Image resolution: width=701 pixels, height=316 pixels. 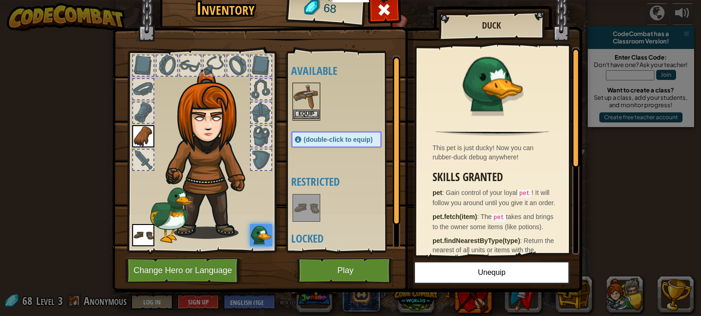 I want to click on img: hr.png, so click(x=492, y=133).